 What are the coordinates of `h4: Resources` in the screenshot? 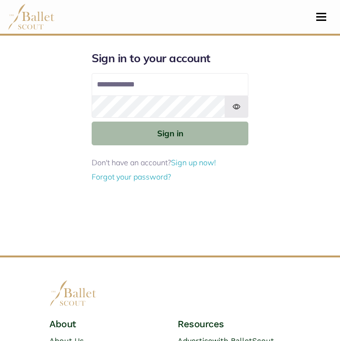 It's located at (234, 324).